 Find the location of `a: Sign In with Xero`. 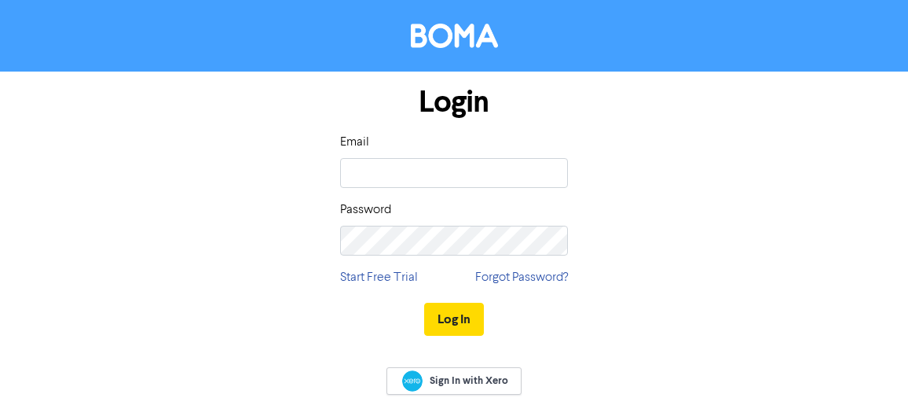

a: Sign In with Xero is located at coordinates (454, 380).